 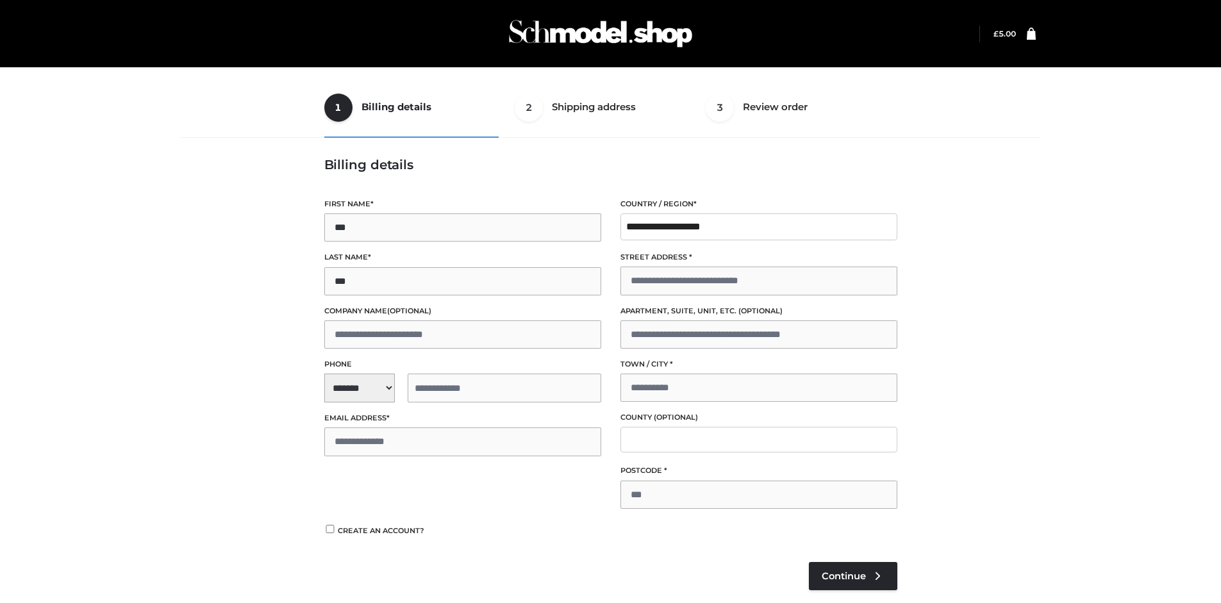 What do you see at coordinates (463, 257) in the screenshot?
I see `label: Last name` at bounding box center [463, 257].